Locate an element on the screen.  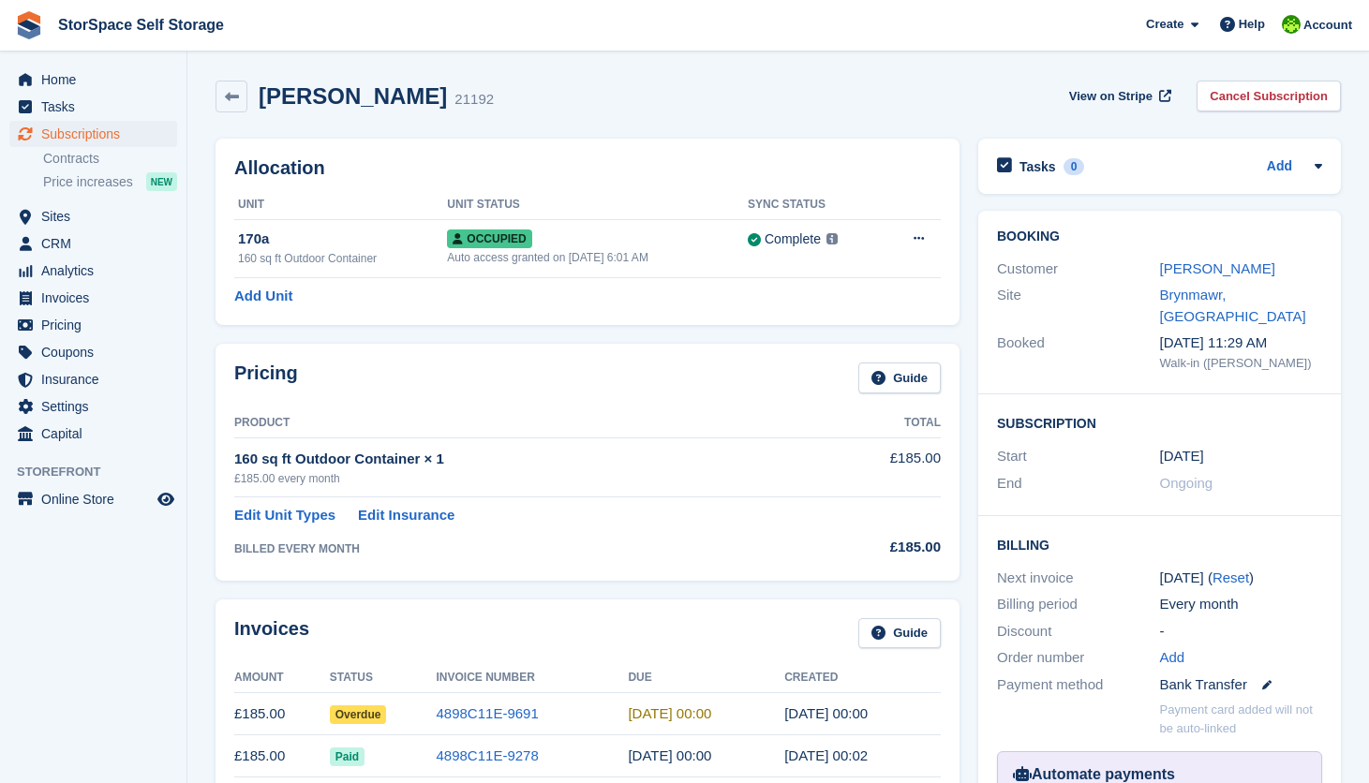
a: 4898C11E-9278 is located at coordinates (487, 755).